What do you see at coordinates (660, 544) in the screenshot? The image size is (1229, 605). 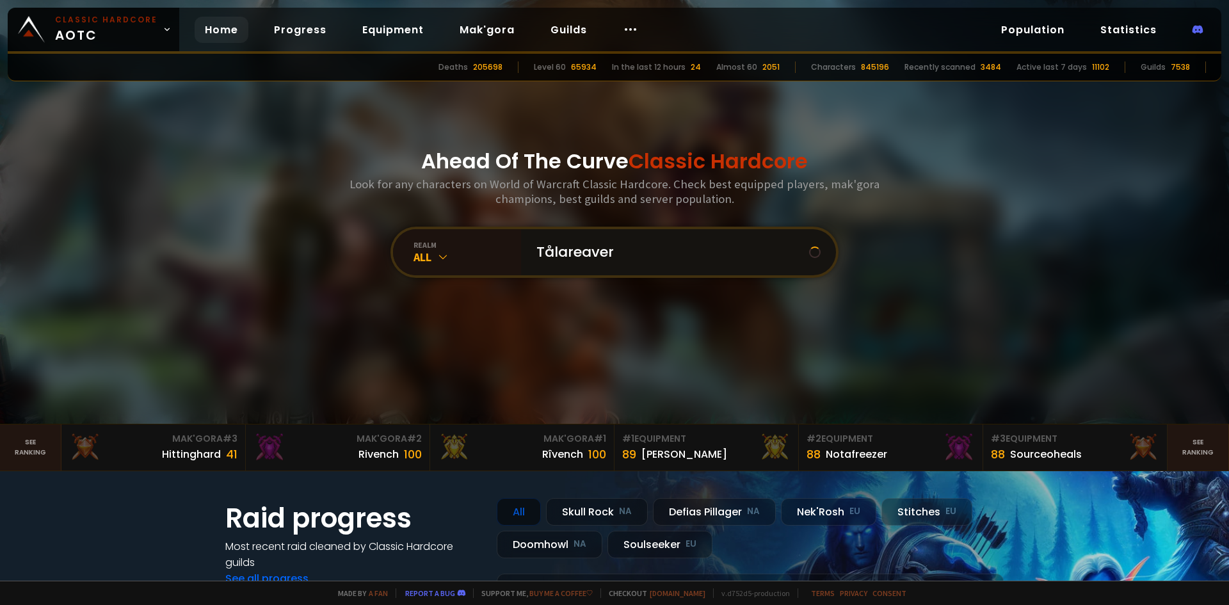 I see `div: Soulseeker` at bounding box center [660, 544].